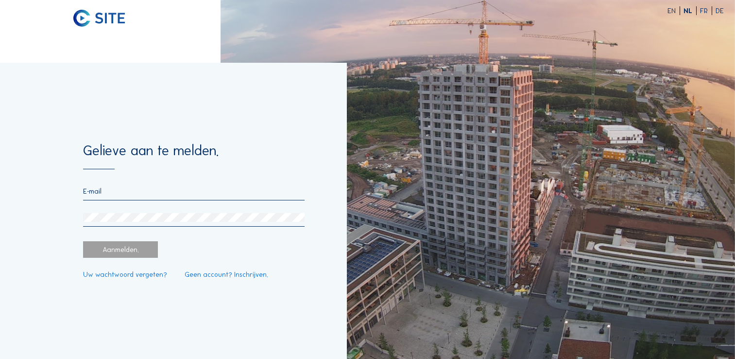  Describe the element at coordinates (690, 11) in the screenshot. I see `div: NL` at that location.